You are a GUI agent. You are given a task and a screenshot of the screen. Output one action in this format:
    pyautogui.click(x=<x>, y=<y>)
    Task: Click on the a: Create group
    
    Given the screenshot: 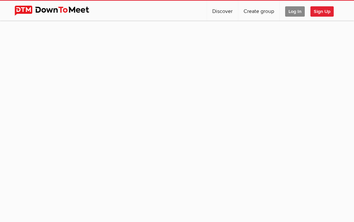 What is the action you would take?
    pyautogui.click(x=259, y=11)
    